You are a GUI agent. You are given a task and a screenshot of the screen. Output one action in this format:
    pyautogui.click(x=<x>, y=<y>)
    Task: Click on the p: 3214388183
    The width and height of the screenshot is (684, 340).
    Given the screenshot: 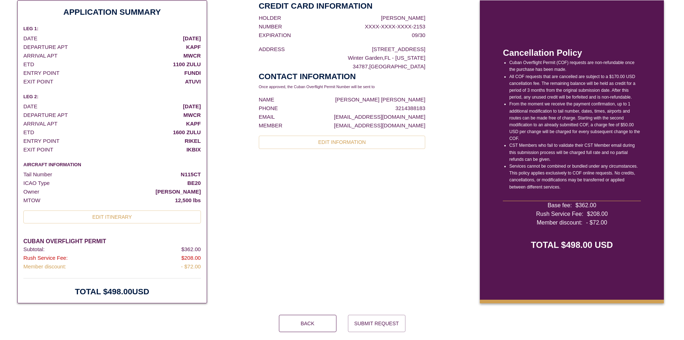 What is the action you would take?
    pyautogui.click(x=379, y=108)
    